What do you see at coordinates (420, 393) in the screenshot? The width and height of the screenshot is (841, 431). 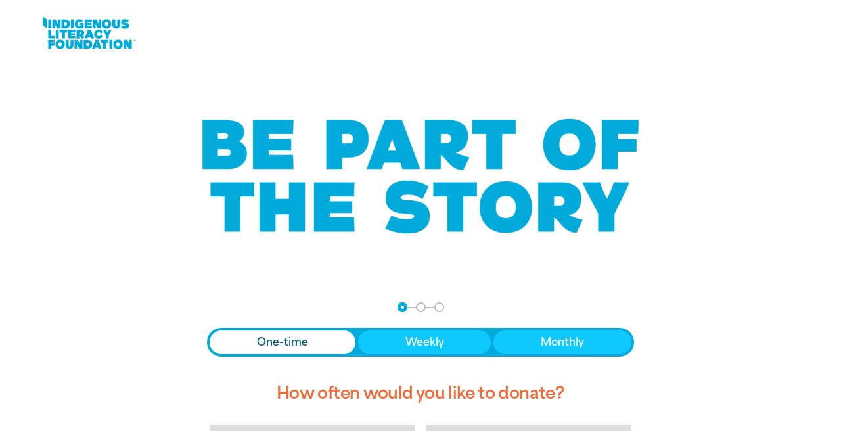 I see `h2: How often would you like to donate?` at bounding box center [420, 393].